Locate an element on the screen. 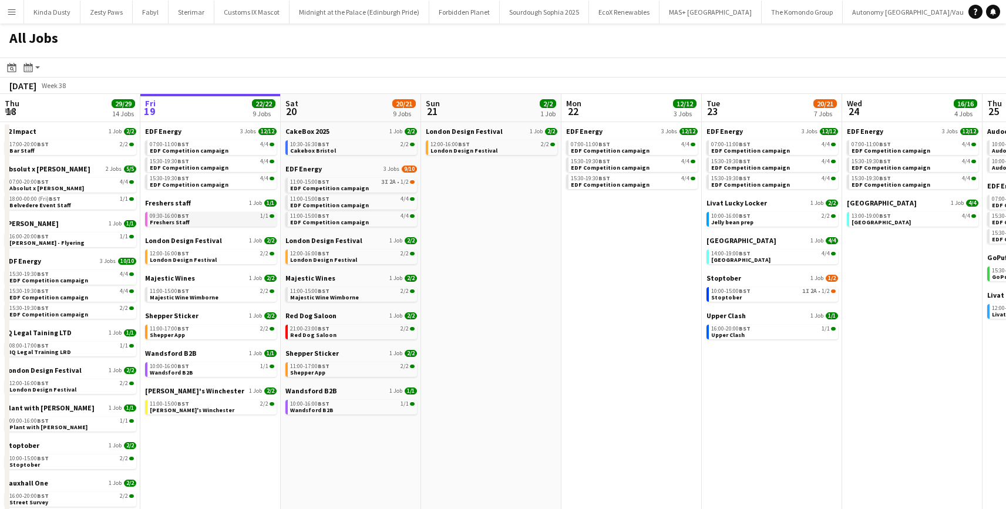 The width and height of the screenshot is (1006, 509). a: EDF Energy3 Jobs10/10 is located at coordinates (71, 261).